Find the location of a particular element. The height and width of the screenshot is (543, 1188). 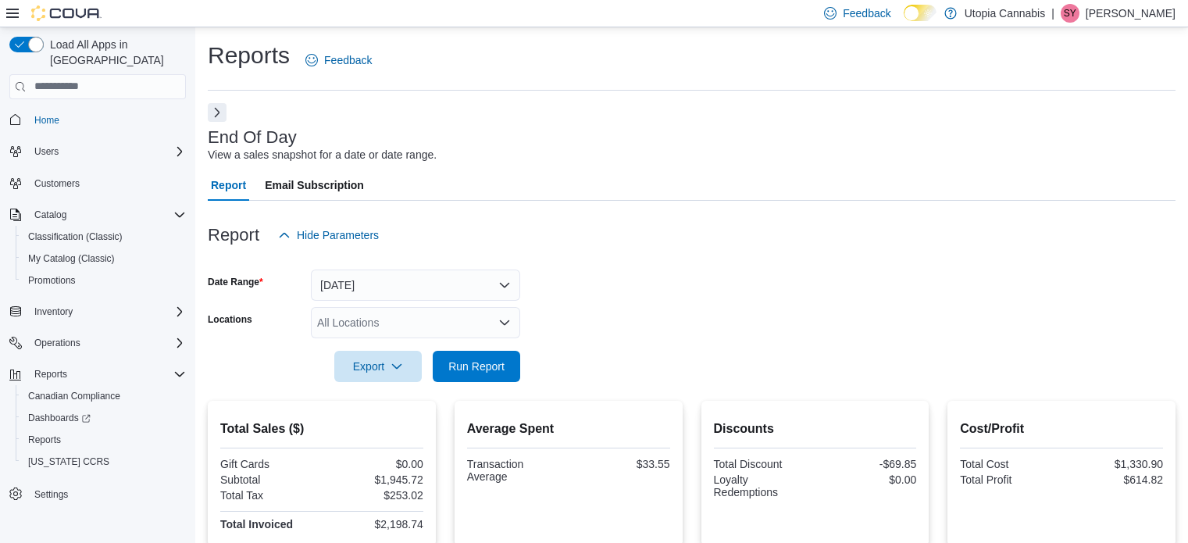

input: Dark Mode is located at coordinates (920, 12).